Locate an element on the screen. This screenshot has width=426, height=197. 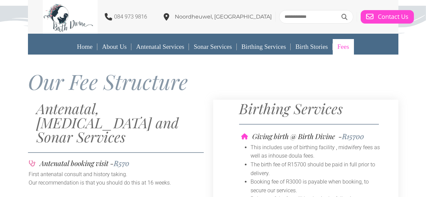
p: First antenatal consult and history taking. is located at coordinates (121, 174).